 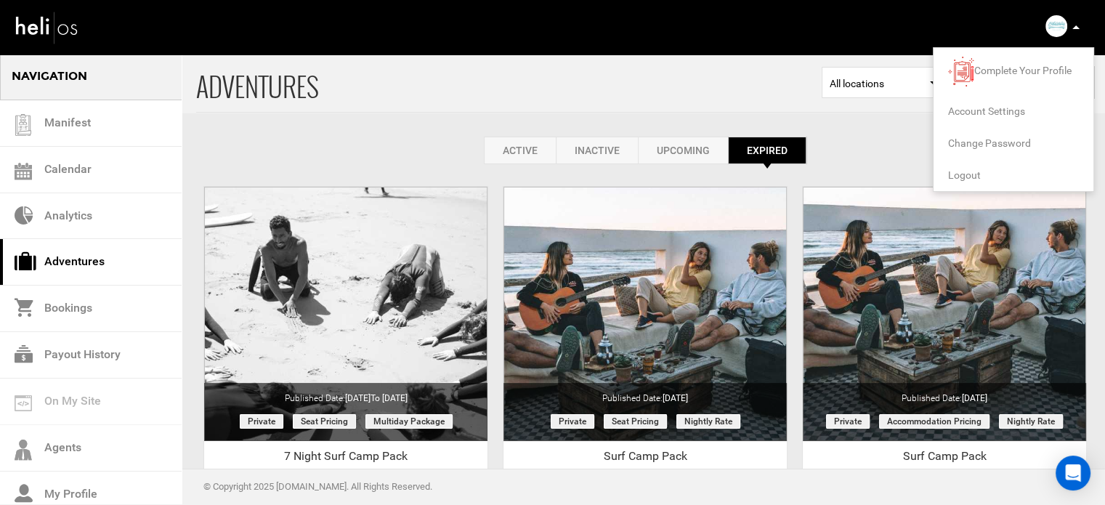 What do you see at coordinates (964, 175) in the screenshot?
I see `span: Logout` at bounding box center [964, 175].